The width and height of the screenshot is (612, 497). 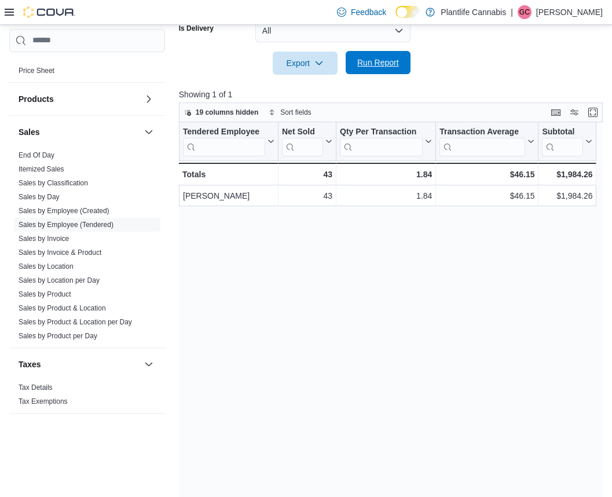 I want to click on span: GC, so click(x=525, y=12).